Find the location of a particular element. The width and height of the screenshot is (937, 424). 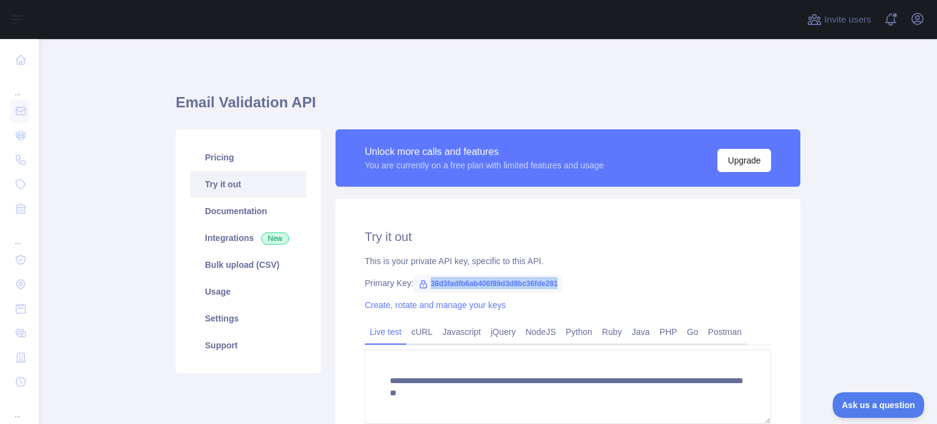

h2: Try it out is located at coordinates (568, 237).